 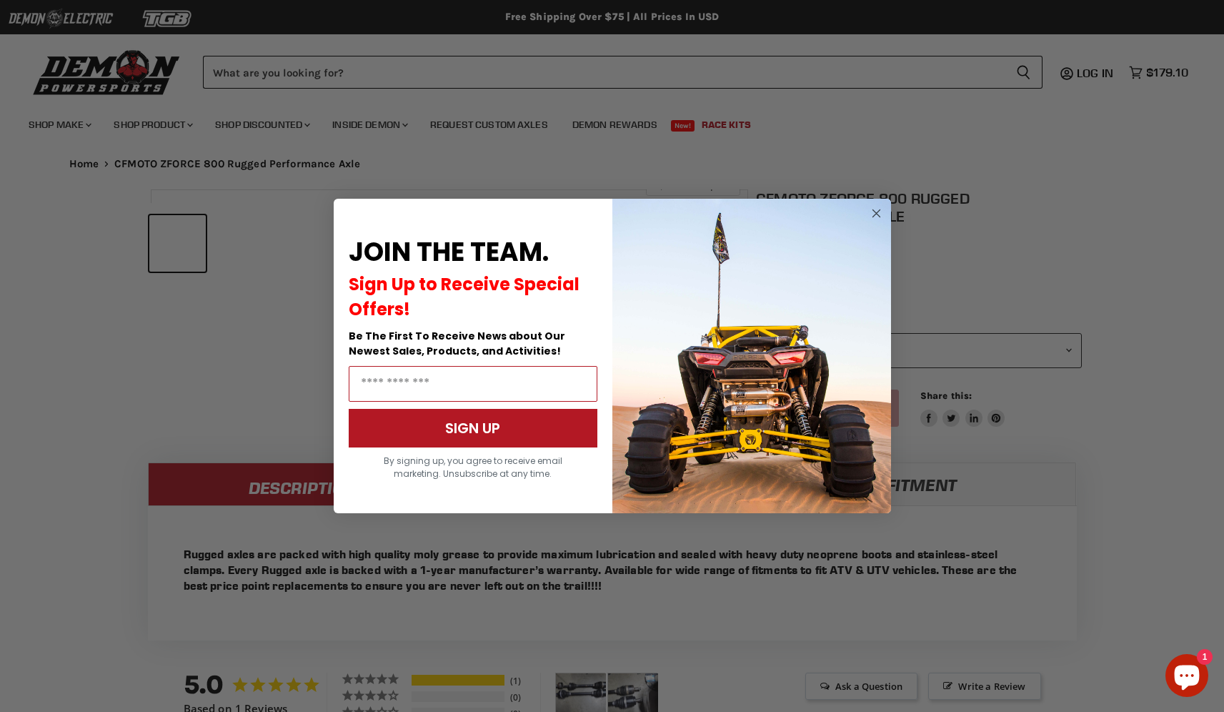 What do you see at coordinates (1187, 677) in the screenshot?
I see `inbox-online-store-chat: Shopify online store chat` at bounding box center [1187, 677].